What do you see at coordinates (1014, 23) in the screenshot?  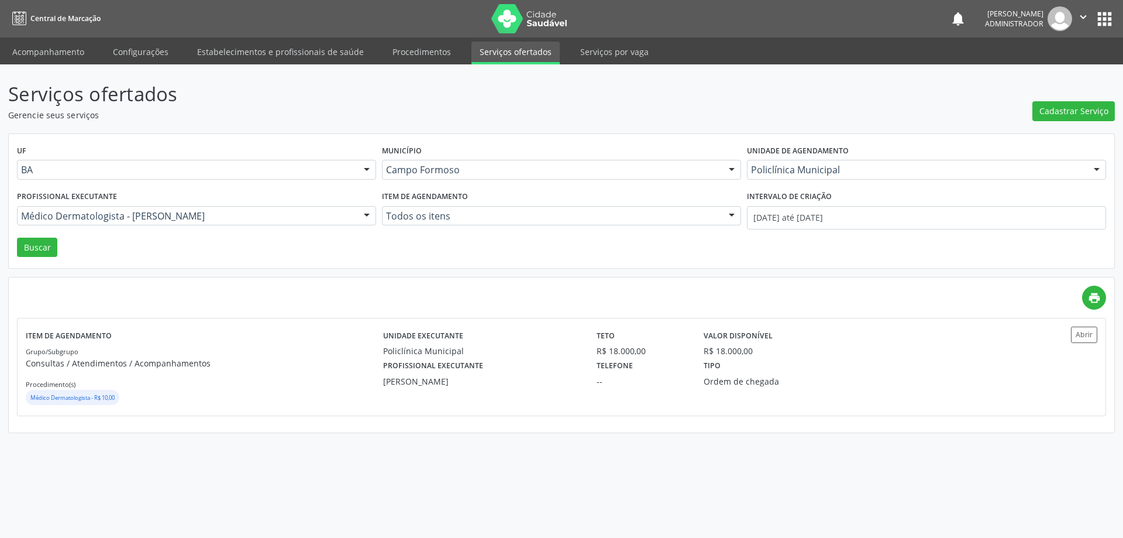 I see `span: Administrador` at bounding box center [1014, 23].